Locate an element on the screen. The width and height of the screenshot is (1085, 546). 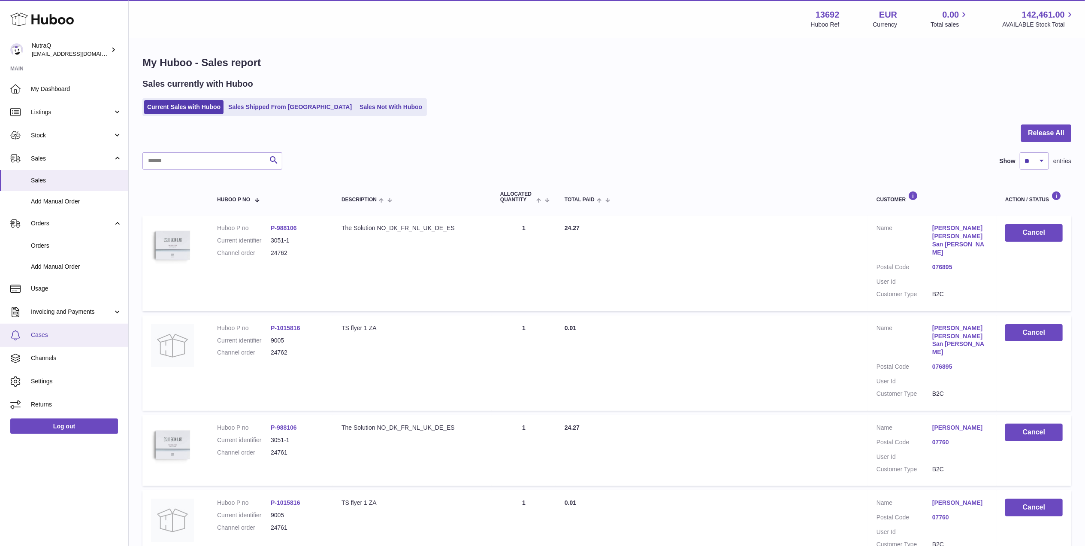
img: log@nutraq.com is located at coordinates (17, 50).